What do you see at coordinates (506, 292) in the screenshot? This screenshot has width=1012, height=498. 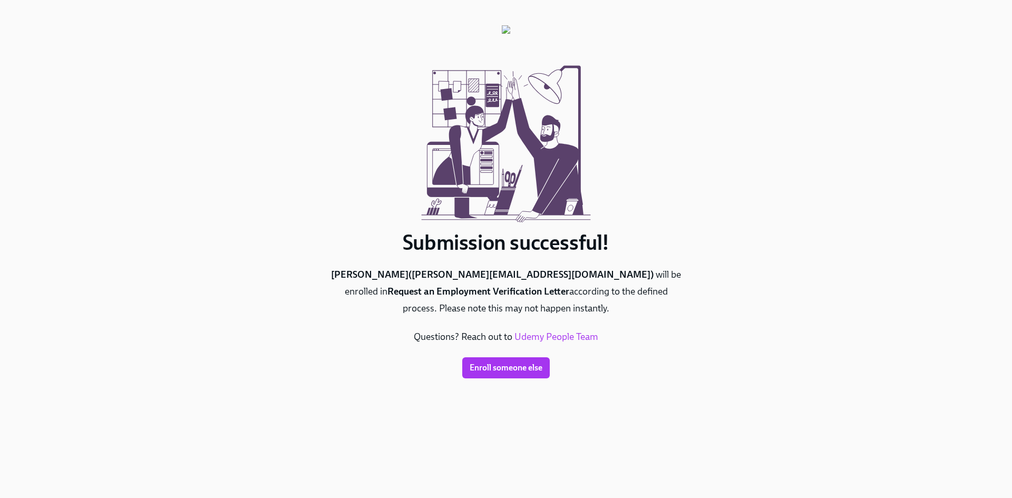 I see `p: will be enrolled in according to the defined process. Please note this may not happen instantly.` at bounding box center [506, 292].